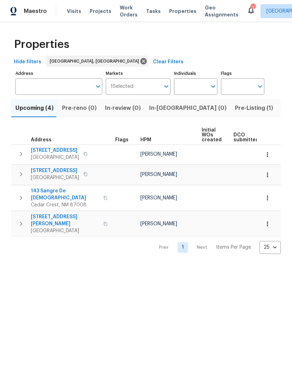  I want to click on span: Address, so click(41, 140).